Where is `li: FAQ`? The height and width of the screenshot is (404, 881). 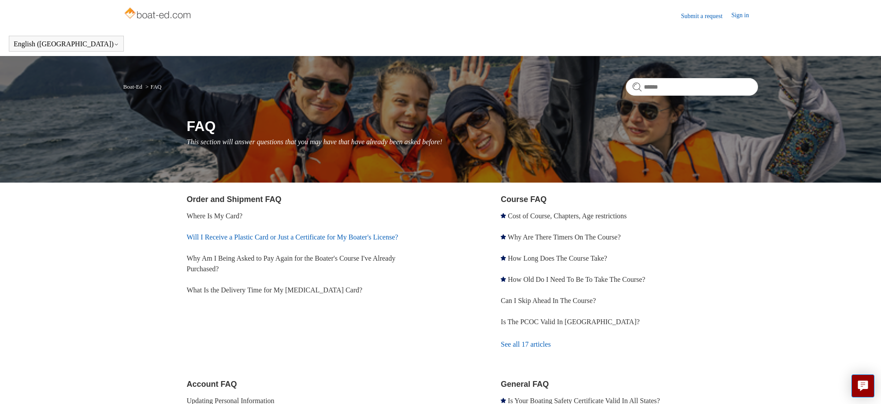 li: FAQ is located at coordinates (152, 86).